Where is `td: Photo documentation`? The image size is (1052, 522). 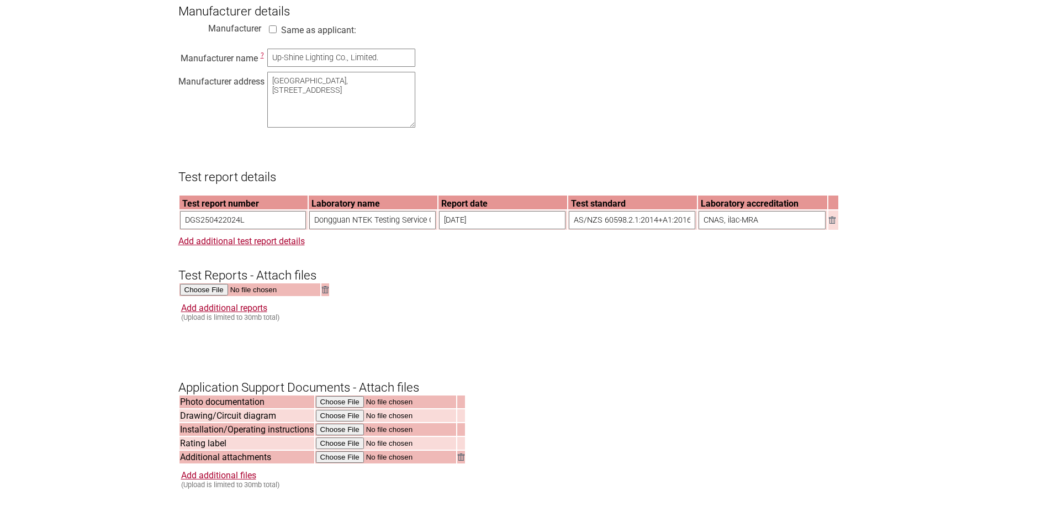 td: Photo documentation is located at coordinates (247, 402).